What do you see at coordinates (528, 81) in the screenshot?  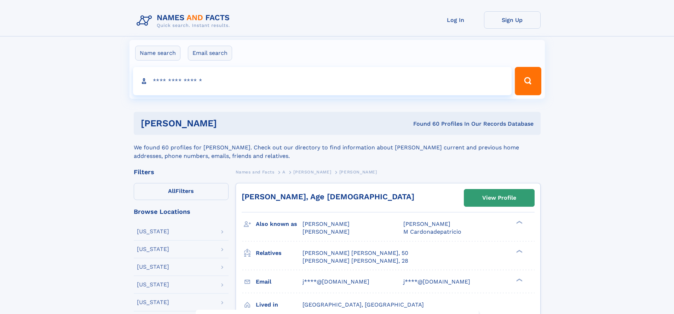 I see `button: Search Button` at bounding box center [528, 81].